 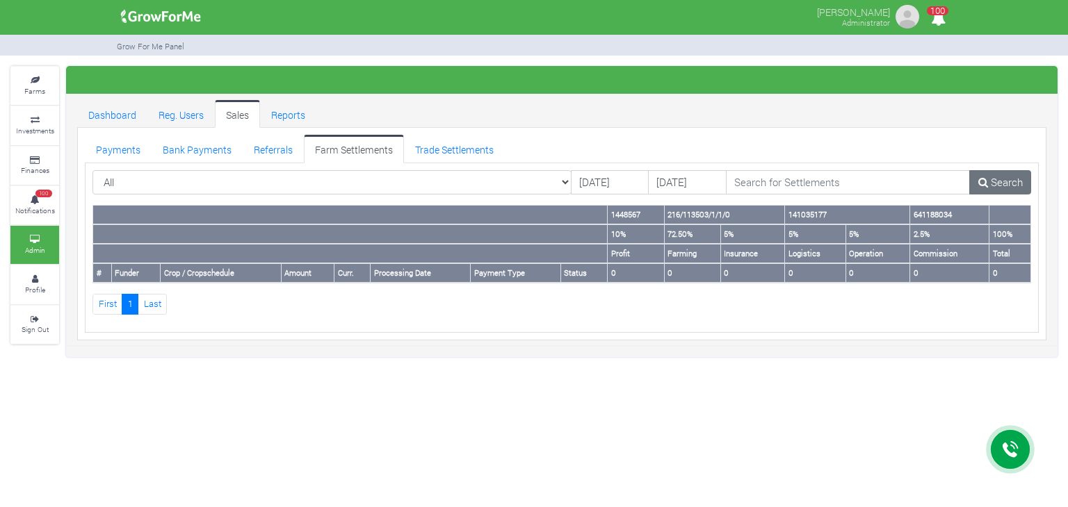 What do you see at coordinates (35, 86) in the screenshot?
I see `a: Farms` at bounding box center [35, 86].